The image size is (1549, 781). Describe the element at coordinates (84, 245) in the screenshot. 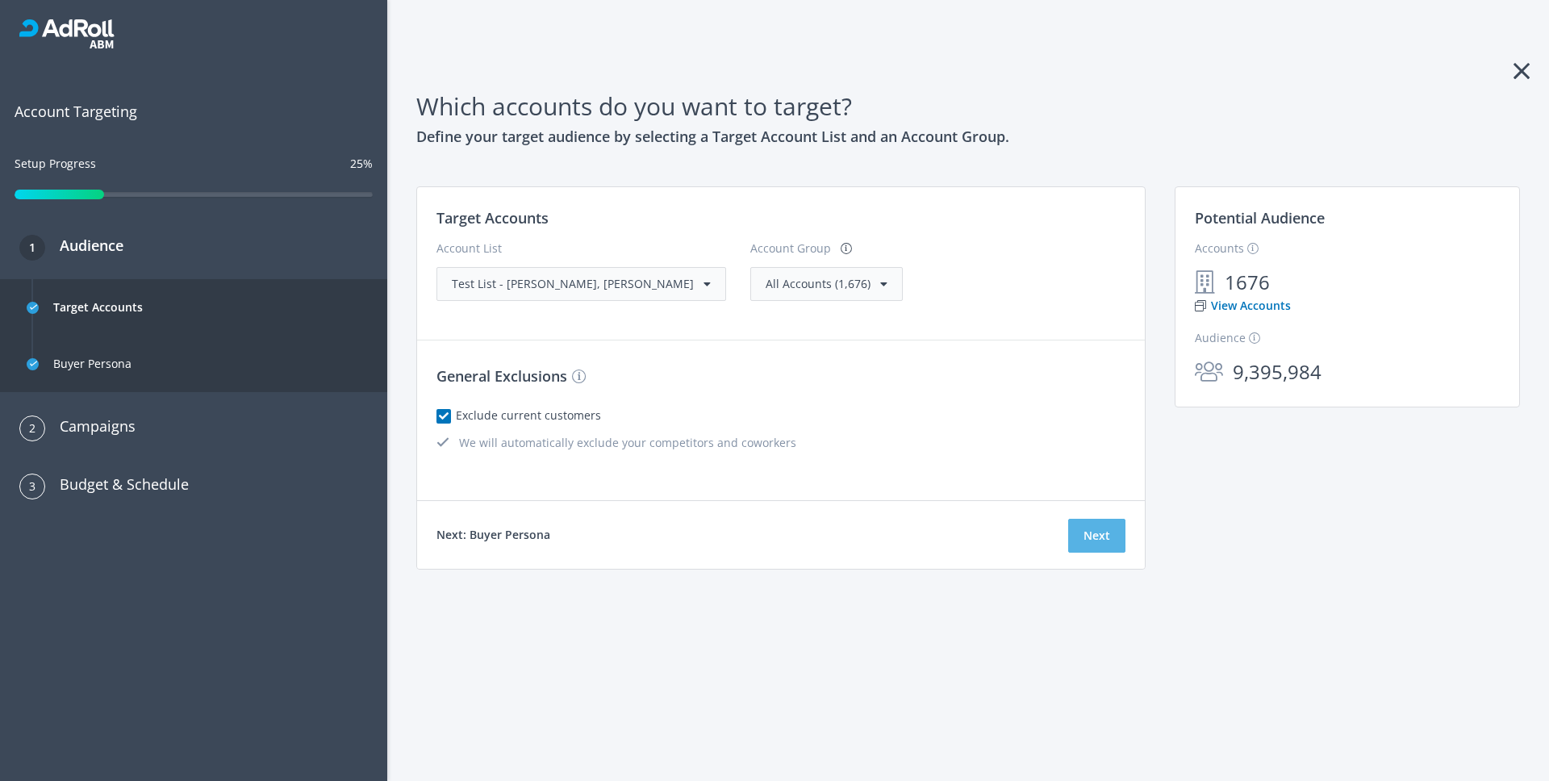

I see `h3: Audience` at that location.